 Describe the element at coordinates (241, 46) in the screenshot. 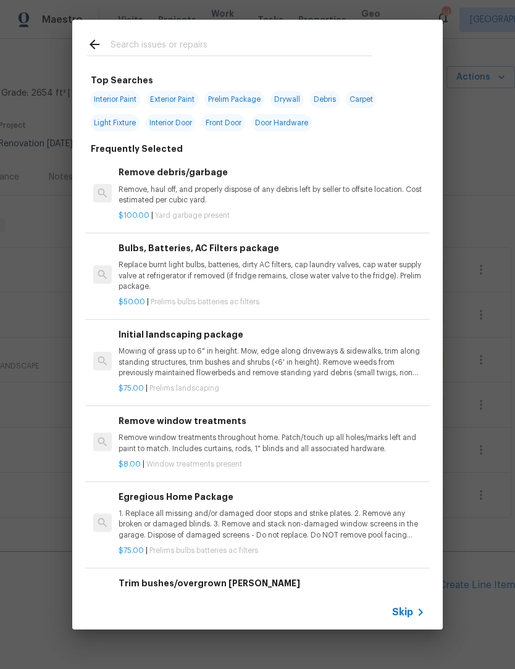

I see `input: Search issues or repairs` at that location.